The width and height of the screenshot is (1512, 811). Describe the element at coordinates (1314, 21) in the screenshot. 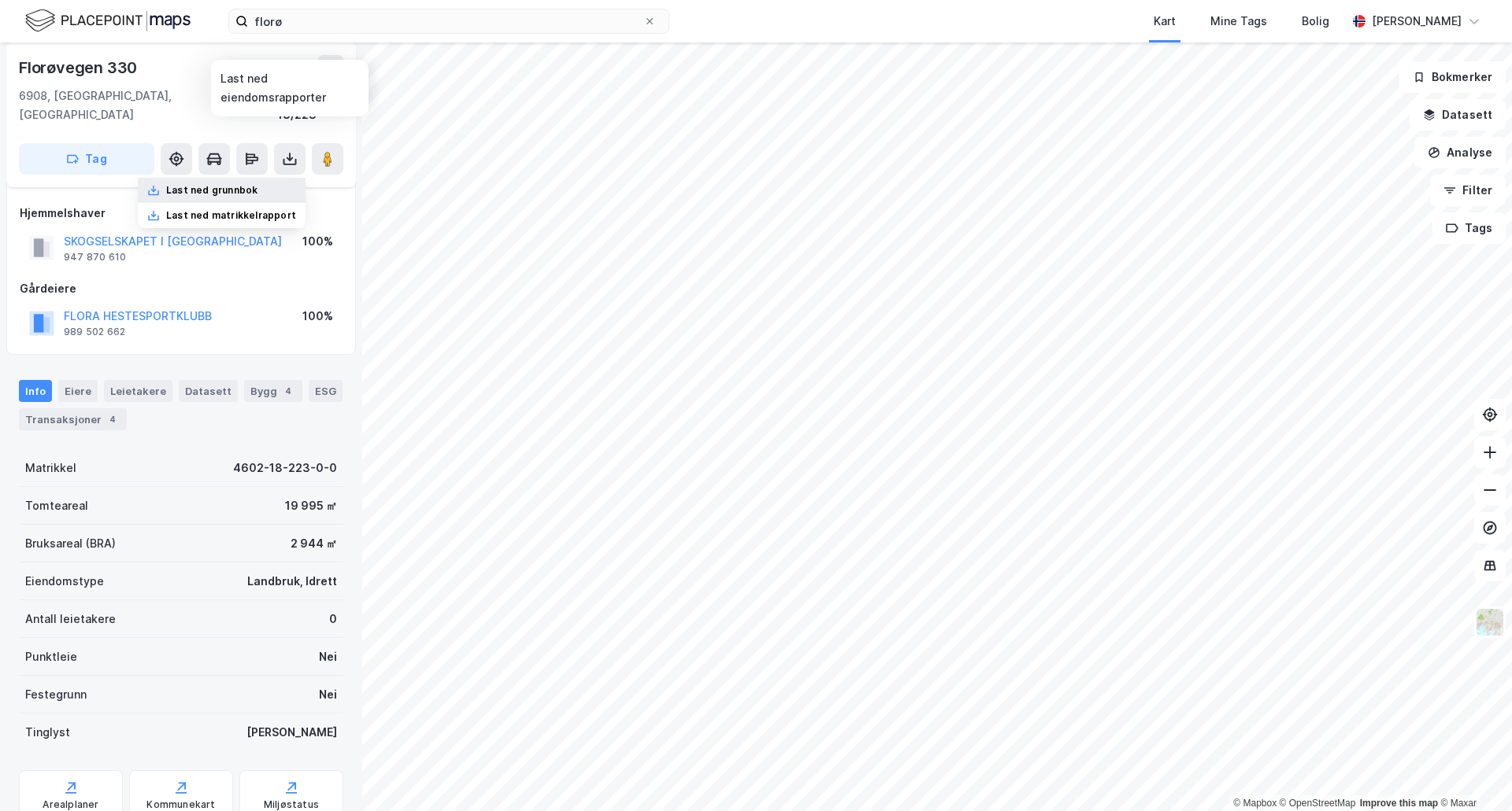

I see `div: Bolig` at that location.